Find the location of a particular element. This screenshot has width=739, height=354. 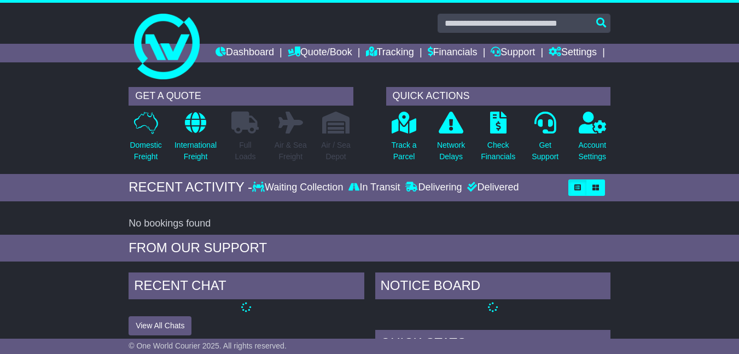

p: Air & Sea Freight is located at coordinates (291, 151).